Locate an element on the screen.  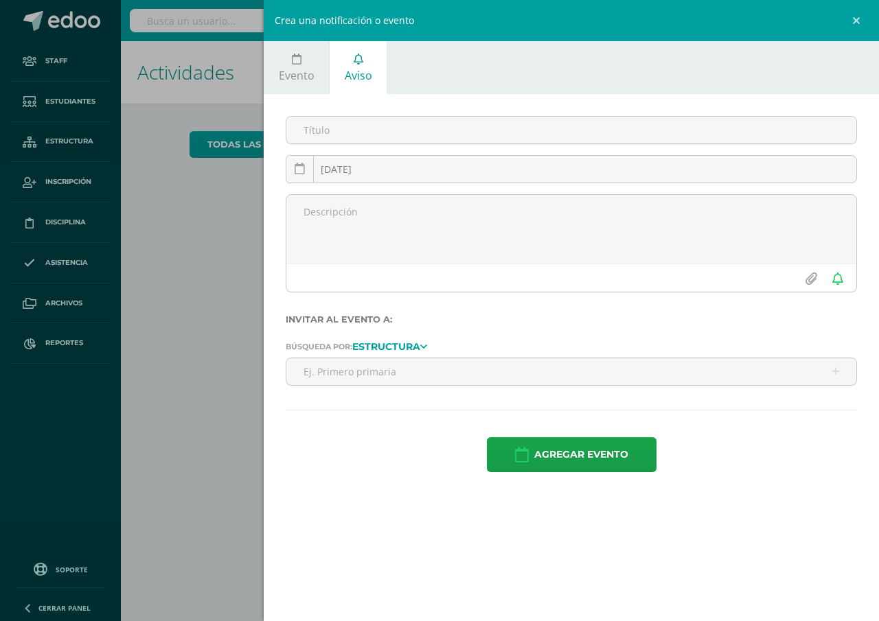
label: Invitar al evento a: is located at coordinates (571, 319).